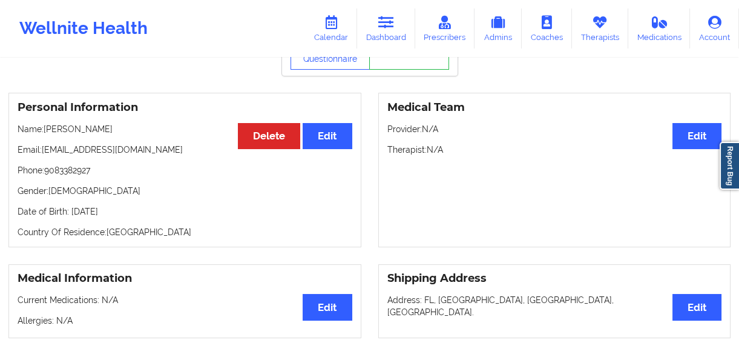 The width and height of the screenshot is (739, 354). What do you see at coordinates (185, 107) in the screenshot?
I see `h3: Personal Information` at bounding box center [185, 107].